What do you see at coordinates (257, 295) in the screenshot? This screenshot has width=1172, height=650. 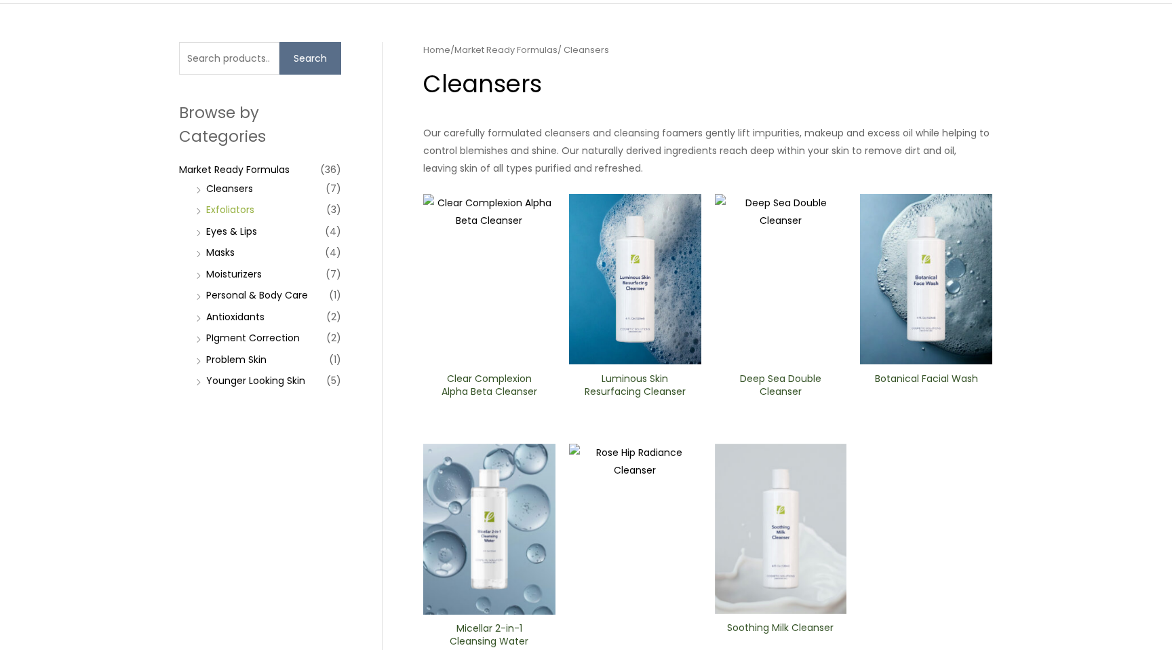 I see `a: Personal & Body Care` at bounding box center [257, 295].